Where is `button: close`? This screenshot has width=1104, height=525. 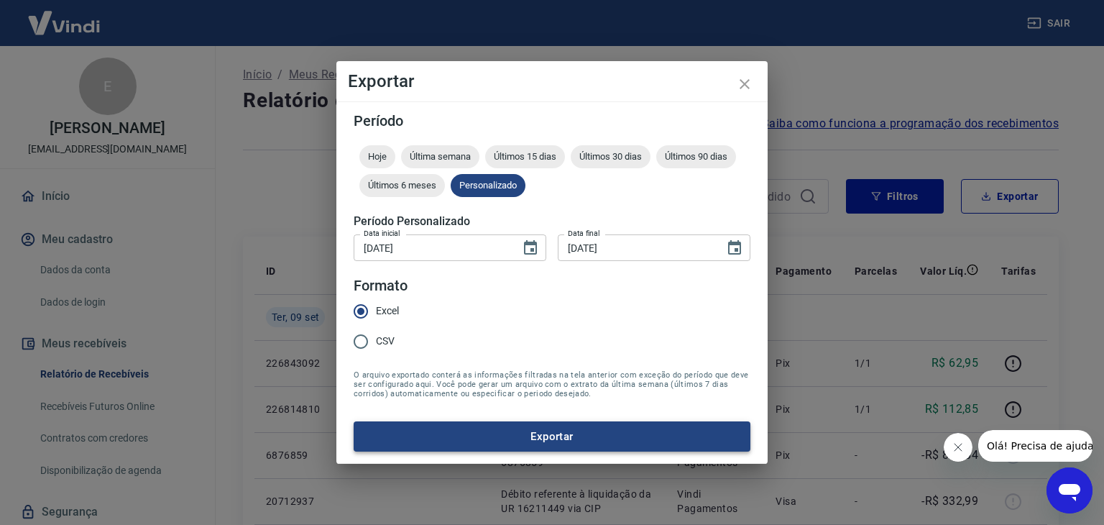
button: close is located at coordinates (744, 84).